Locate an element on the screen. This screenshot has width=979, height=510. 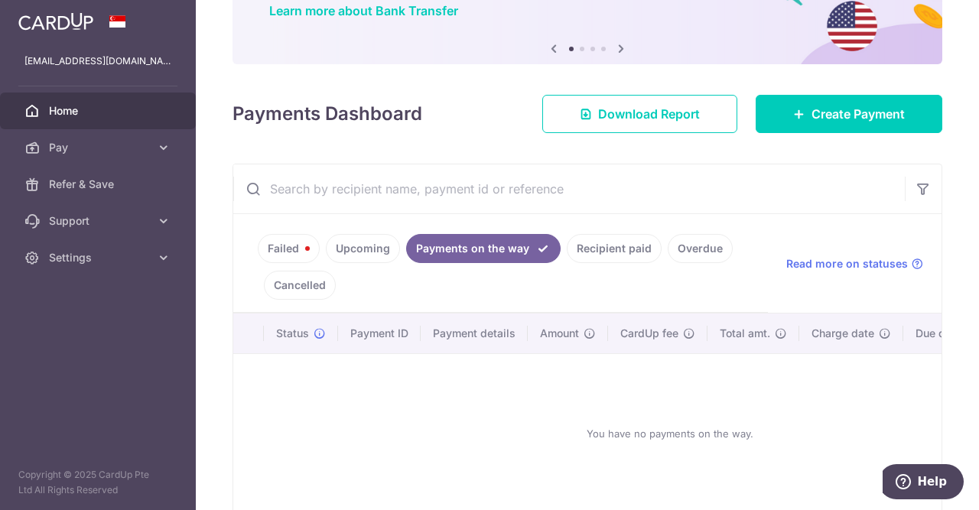
span: CardUp fee is located at coordinates (650, 334).